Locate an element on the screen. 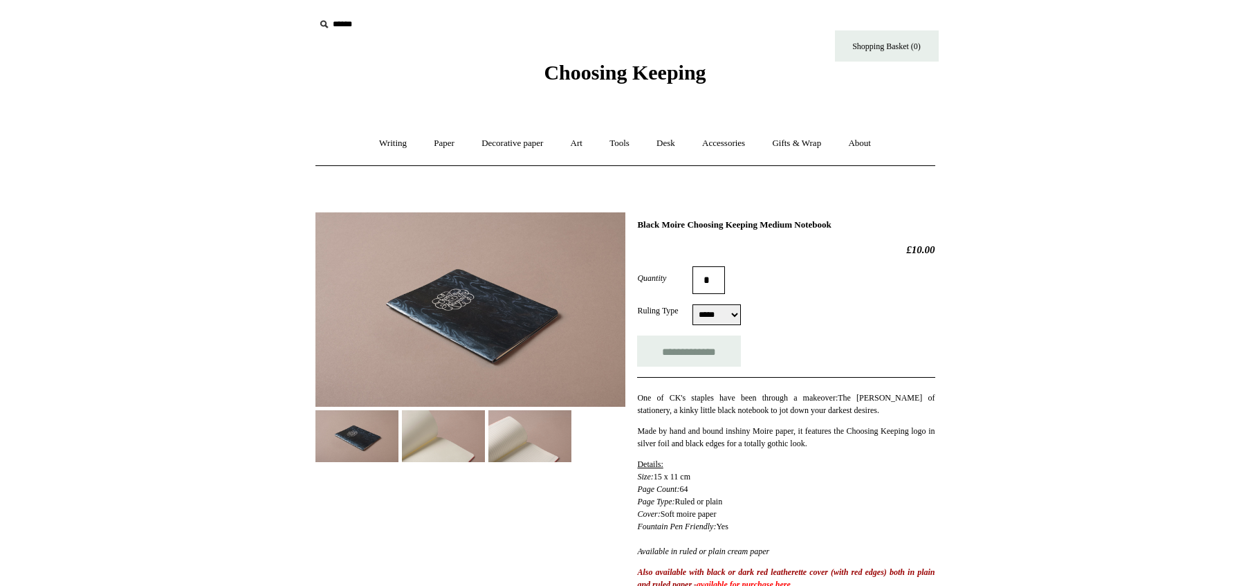 The width and height of the screenshot is (1250, 586). span: Choosing Keeping is located at coordinates (625, 72).